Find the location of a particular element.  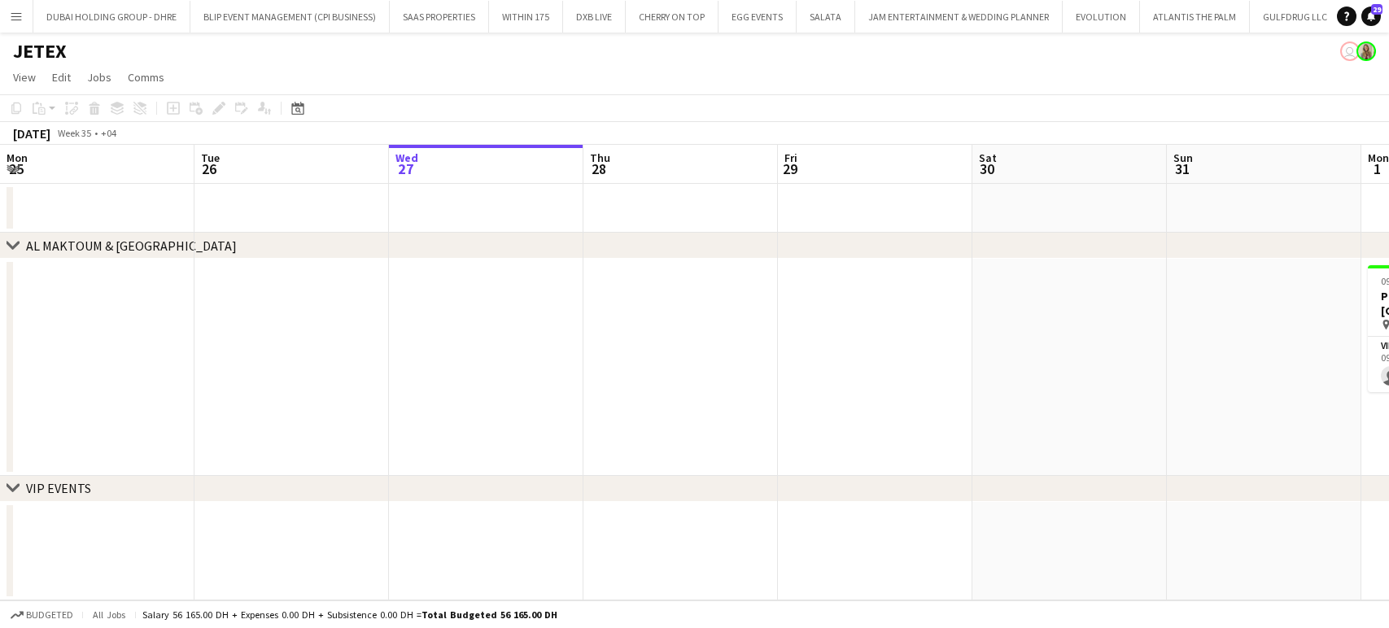

button: DUBAI HOLDING GROUP - DHRE is located at coordinates (112, 16).